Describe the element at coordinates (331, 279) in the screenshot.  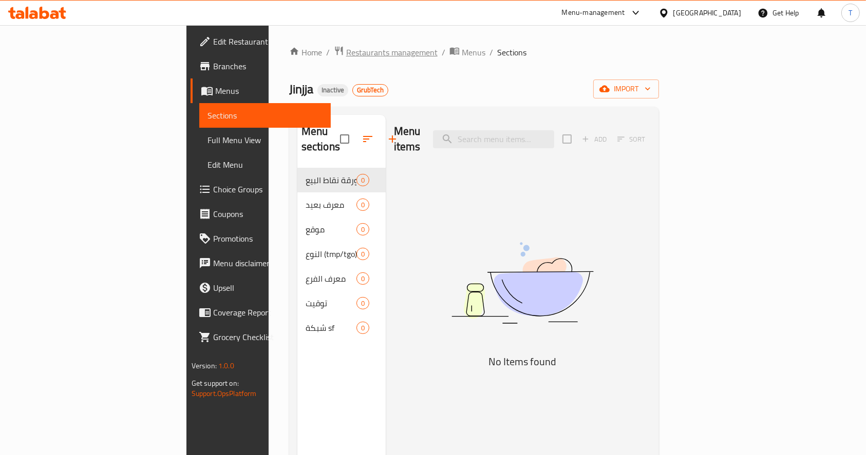
I see `span: معرف الفرع` at that location.